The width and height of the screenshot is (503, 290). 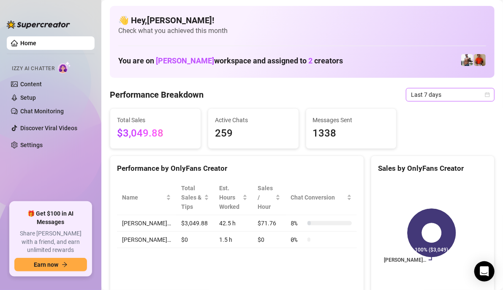 What do you see at coordinates (33, 68) in the screenshot?
I see `span: Izzy AI Chatter` at bounding box center [33, 68].